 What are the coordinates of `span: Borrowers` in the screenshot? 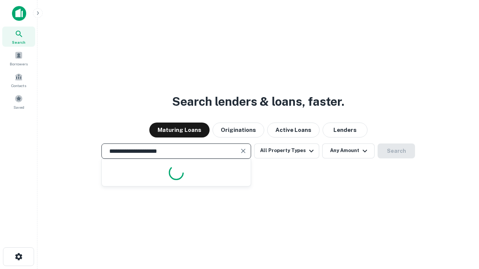 It's located at (19, 64).